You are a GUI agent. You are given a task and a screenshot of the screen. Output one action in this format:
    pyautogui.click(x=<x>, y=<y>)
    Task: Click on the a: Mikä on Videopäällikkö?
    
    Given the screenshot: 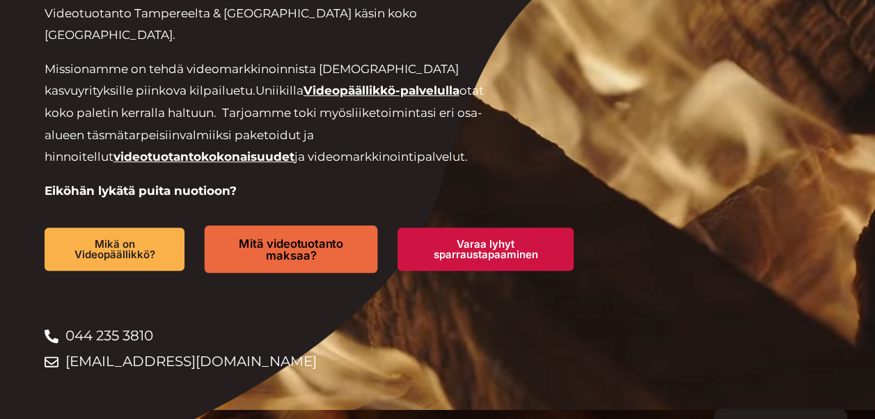 What is the action you would take?
    pyautogui.click(x=115, y=249)
    